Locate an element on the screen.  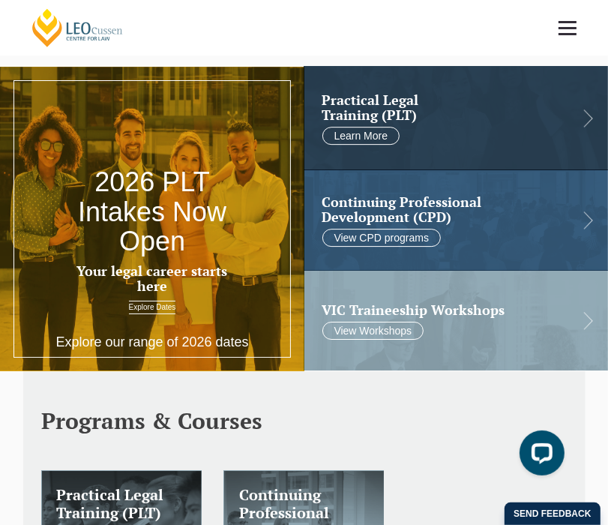
h2: 2026 PLT Intakes Now Open is located at coordinates (152, 212).